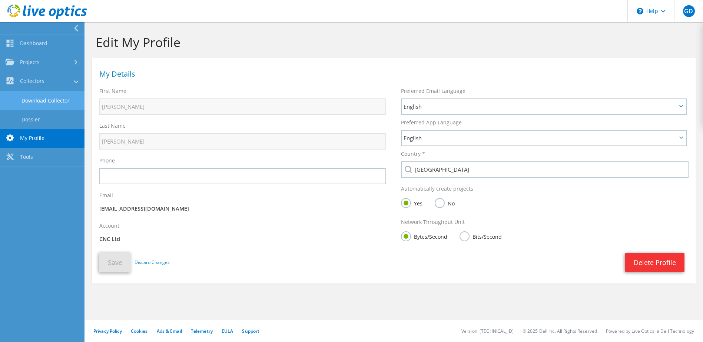 This screenshot has height=342, width=703. I want to click on label: Account, so click(109, 226).